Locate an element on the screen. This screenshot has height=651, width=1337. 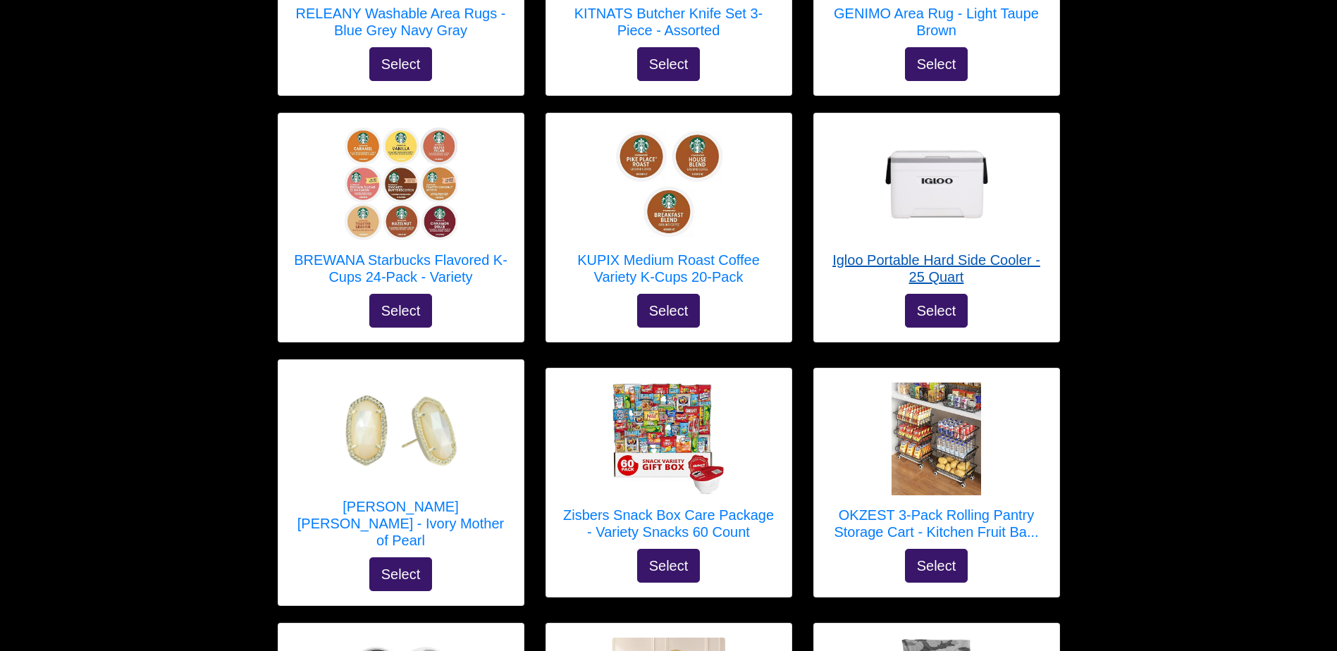
h5: KITNATS Butcher Knife Set 3-Piece - Assorted is located at coordinates (669, 22).